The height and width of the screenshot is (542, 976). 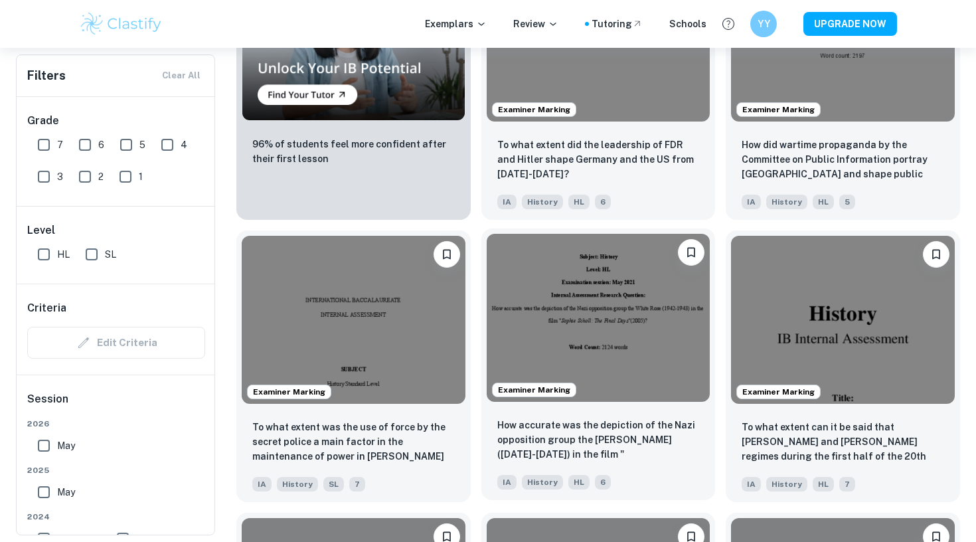 I want to click on span: 3, so click(x=60, y=177).